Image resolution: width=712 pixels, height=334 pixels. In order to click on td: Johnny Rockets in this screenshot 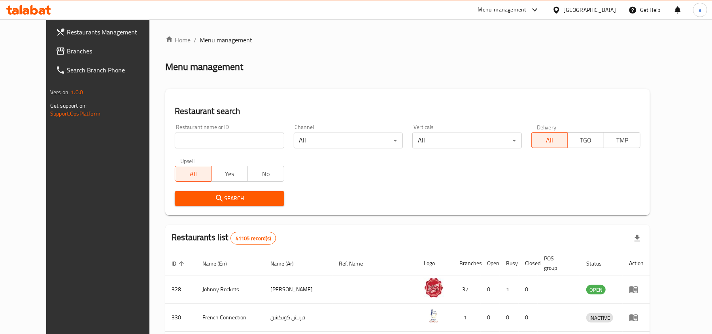, I will do `click(230, 289)`.